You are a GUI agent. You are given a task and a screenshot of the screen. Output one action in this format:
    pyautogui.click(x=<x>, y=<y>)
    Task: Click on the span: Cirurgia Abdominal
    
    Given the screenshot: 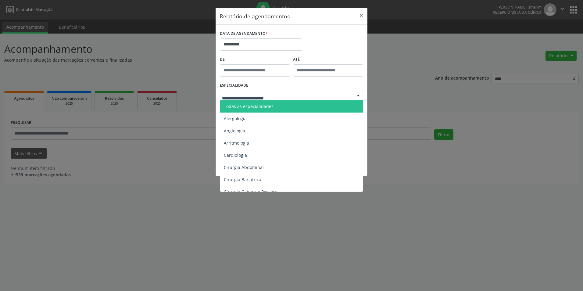 What is the action you would take?
    pyautogui.click(x=244, y=167)
    